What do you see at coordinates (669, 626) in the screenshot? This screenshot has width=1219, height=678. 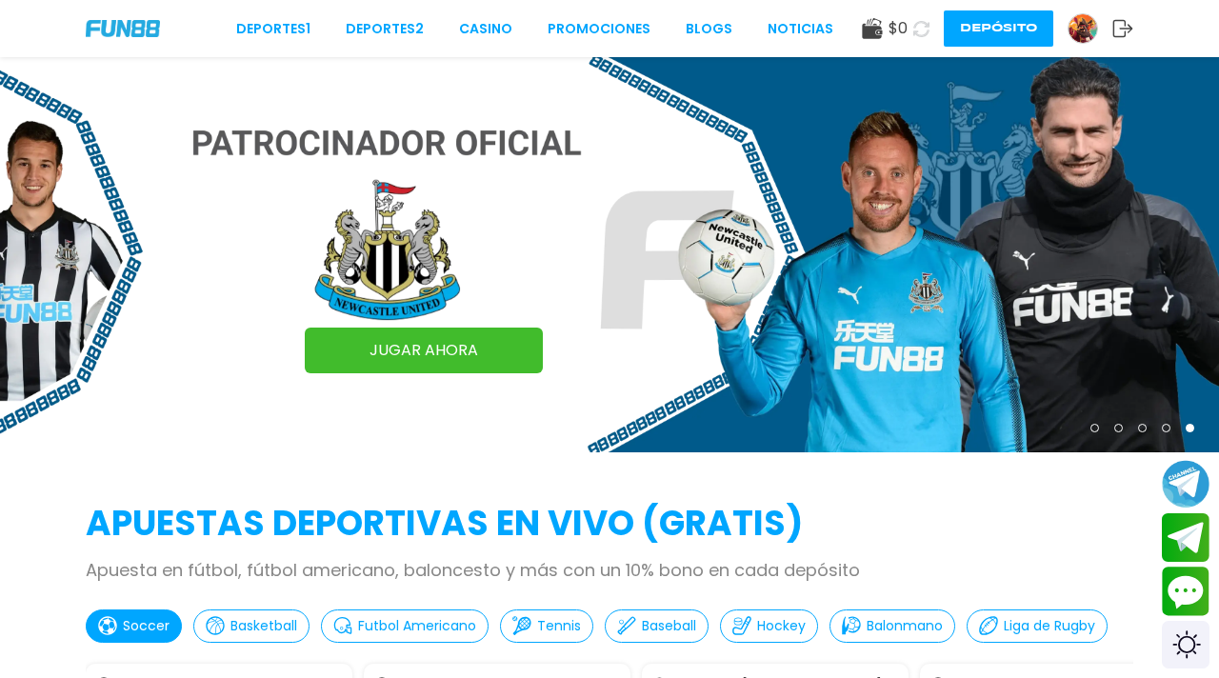 I see `p: Baseball` at bounding box center [669, 626].